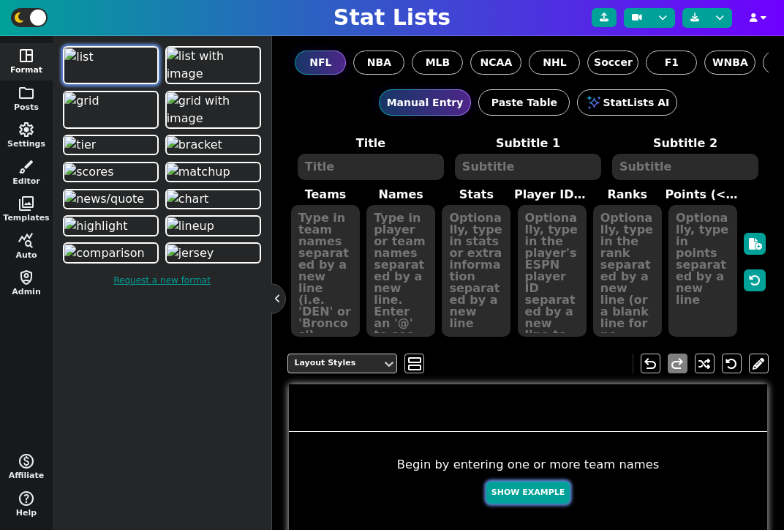  I want to click on label: Player ID/Image URL, so click(552, 195).